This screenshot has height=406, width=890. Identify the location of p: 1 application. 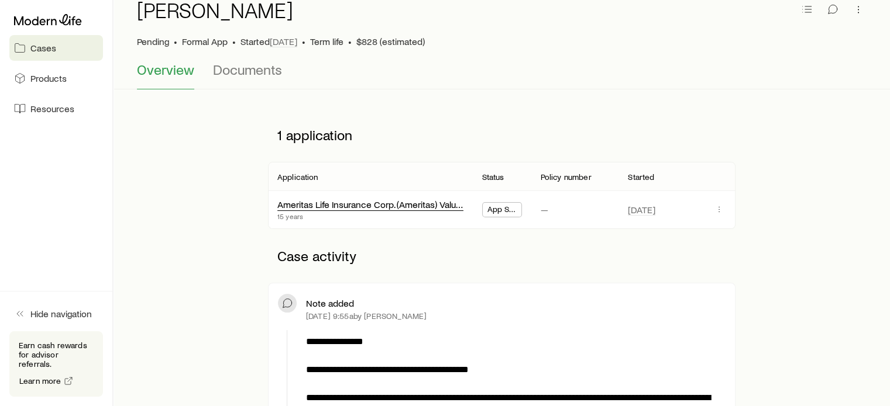
(501, 135).